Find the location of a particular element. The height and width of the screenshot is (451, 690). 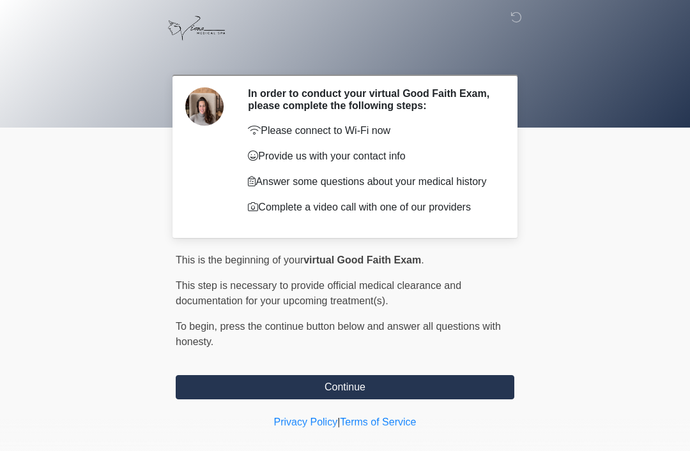

img: Viona Medical Spa Logo is located at coordinates (196, 28).